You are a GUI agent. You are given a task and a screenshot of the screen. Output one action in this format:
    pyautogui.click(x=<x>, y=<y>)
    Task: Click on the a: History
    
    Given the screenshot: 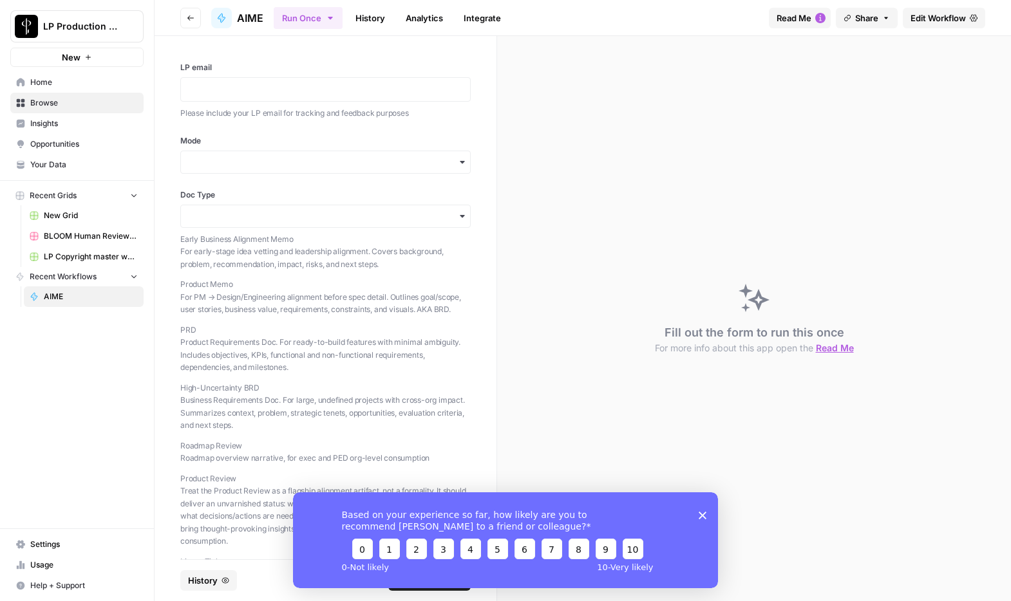 What is the action you would take?
    pyautogui.click(x=370, y=18)
    